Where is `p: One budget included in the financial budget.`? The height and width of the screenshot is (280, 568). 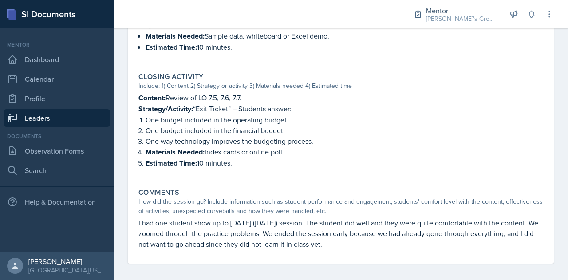
p: One budget included in the financial budget. is located at coordinates (345, 131).